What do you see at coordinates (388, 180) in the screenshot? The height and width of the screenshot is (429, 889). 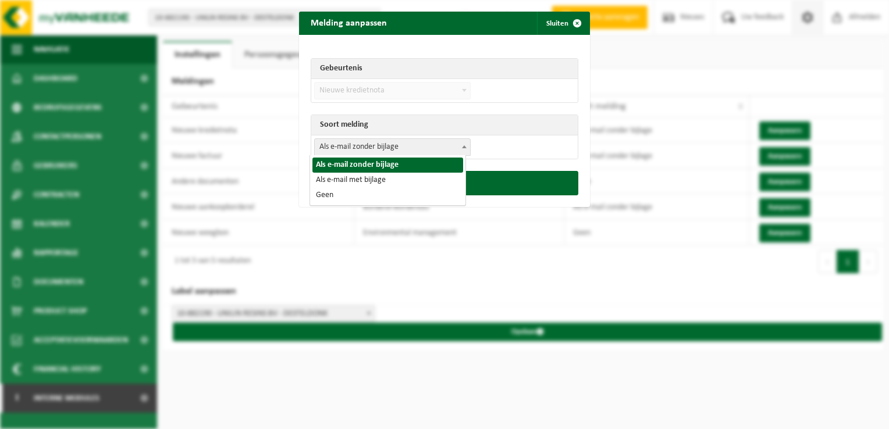 I see `li: Als e-mail met bijlage` at bounding box center [388, 180].